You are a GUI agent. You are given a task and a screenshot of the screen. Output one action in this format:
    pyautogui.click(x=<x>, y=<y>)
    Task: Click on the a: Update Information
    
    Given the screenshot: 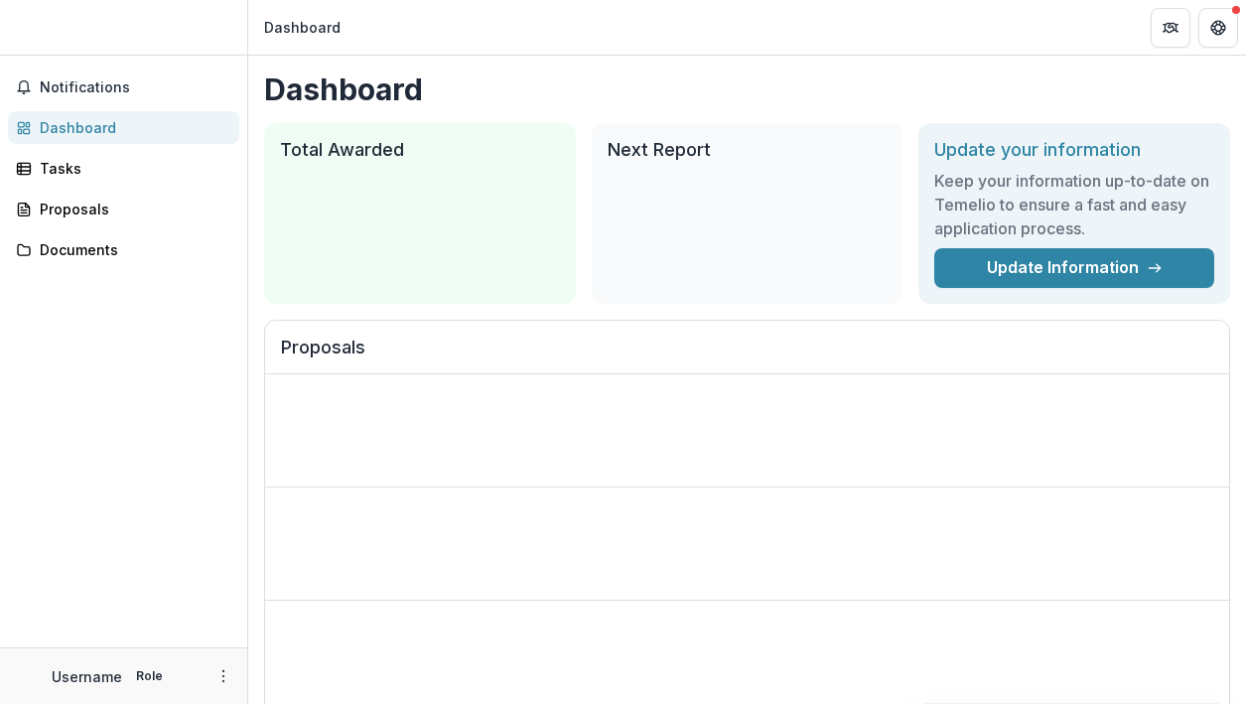 What is the action you would take?
    pyautogui.click(x=1074, y=268)
    